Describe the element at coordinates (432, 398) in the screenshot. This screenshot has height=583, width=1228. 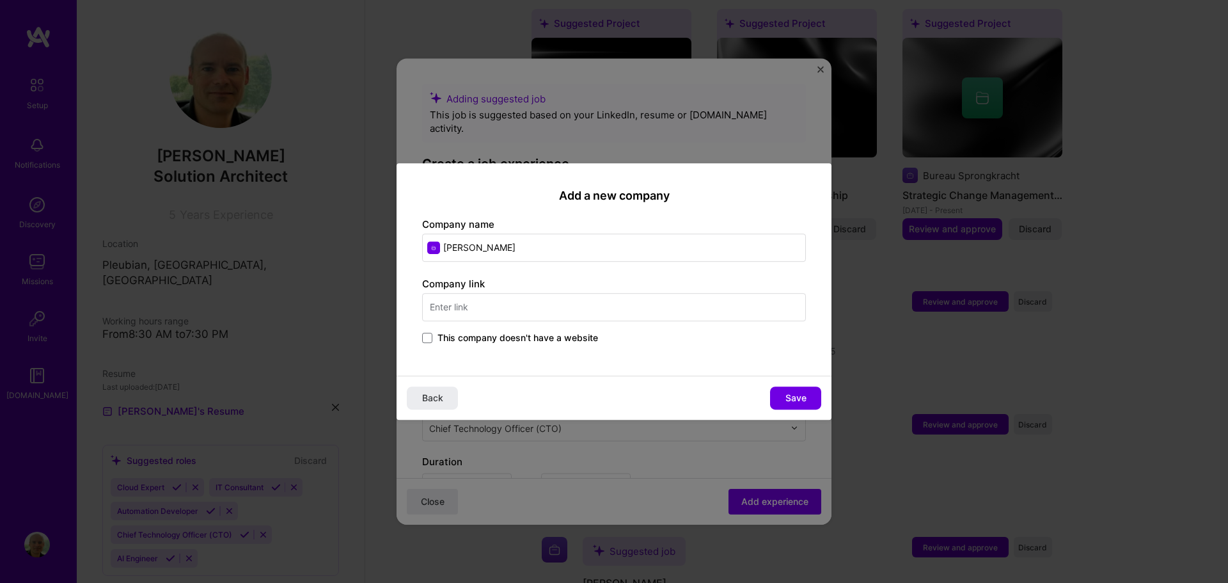
I see `span: Back` at that location.